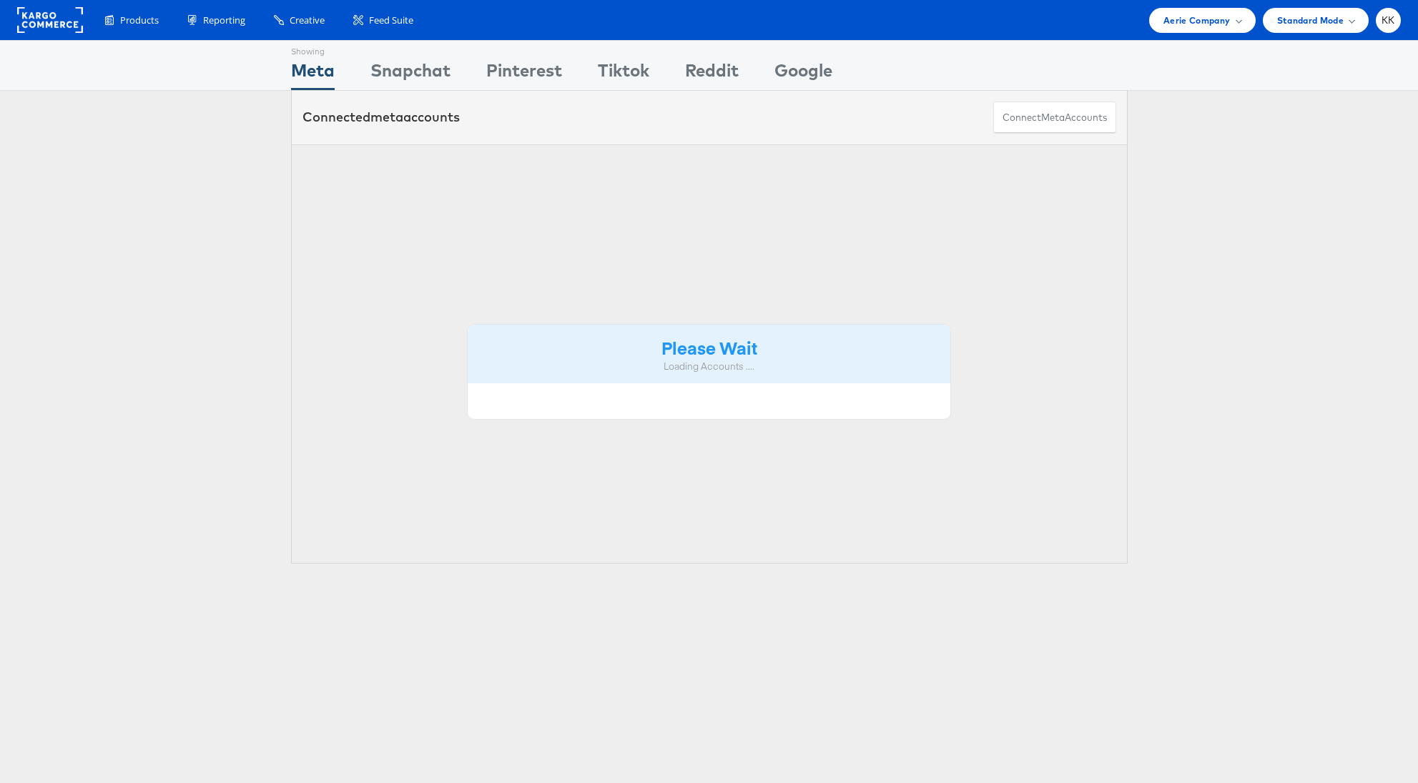 This screenshot has height=783, width=1418. I want to click on div: Pinterest, so click(524, 74).